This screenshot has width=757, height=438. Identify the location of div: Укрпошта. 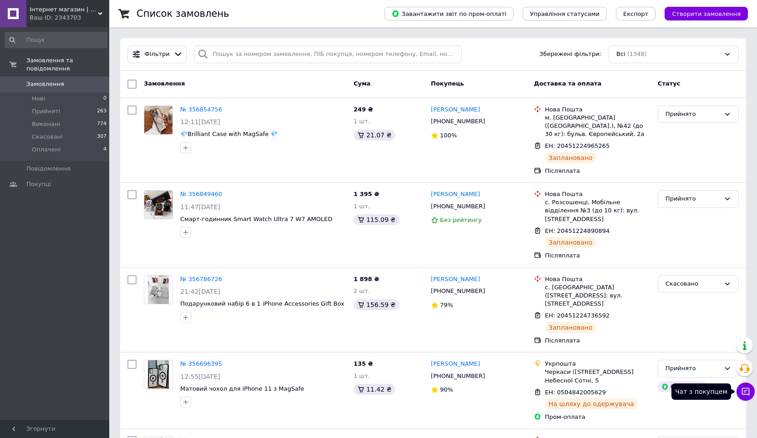
(598, 364).